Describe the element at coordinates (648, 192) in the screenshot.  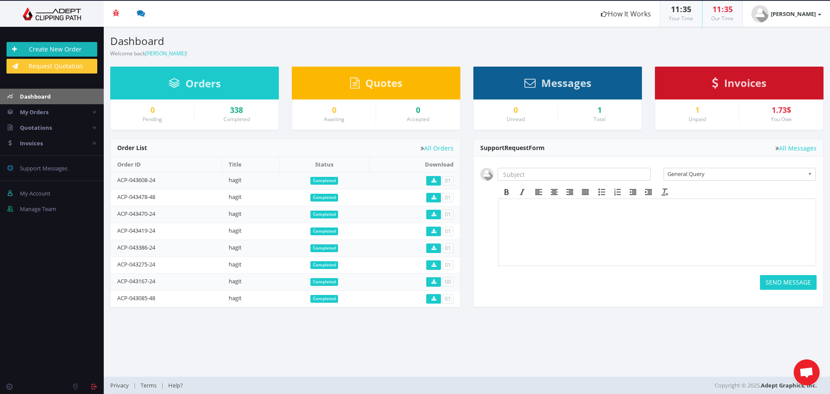
I see `div: Increase indent` at that location.